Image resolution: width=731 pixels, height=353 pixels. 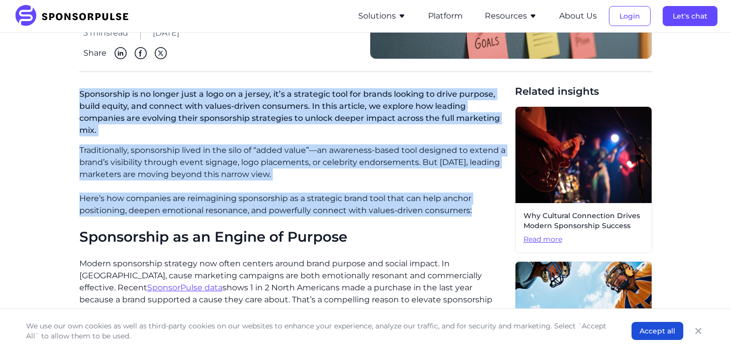 I want to click on button: Platform, so click(x=445, y=16).